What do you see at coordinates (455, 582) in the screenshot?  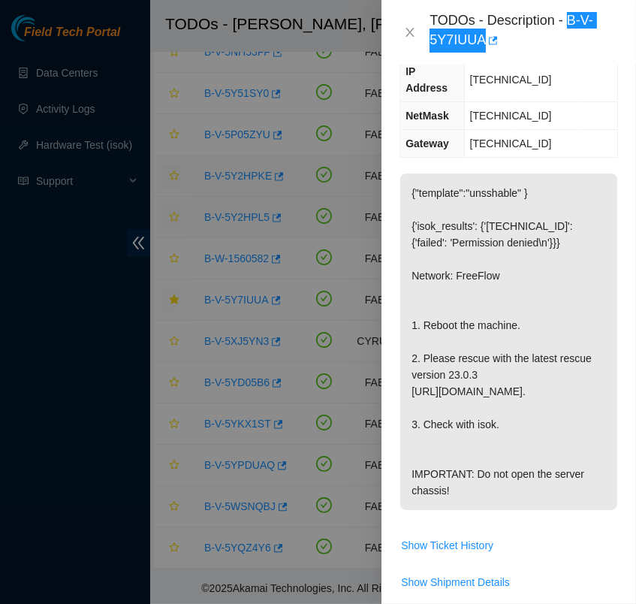 I see `span: Show Shipment Details` at bounding box center [455, 582].